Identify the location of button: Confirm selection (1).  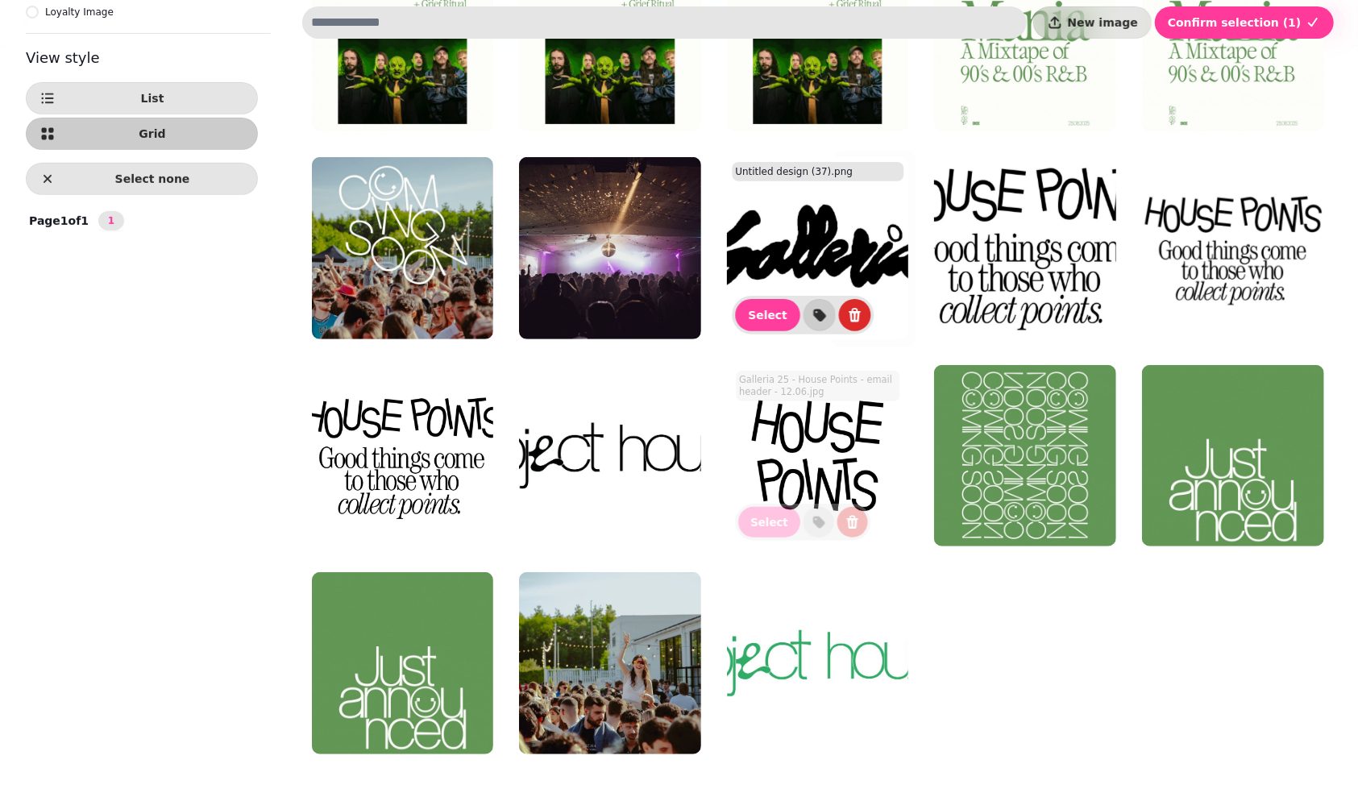
(1244, 23).